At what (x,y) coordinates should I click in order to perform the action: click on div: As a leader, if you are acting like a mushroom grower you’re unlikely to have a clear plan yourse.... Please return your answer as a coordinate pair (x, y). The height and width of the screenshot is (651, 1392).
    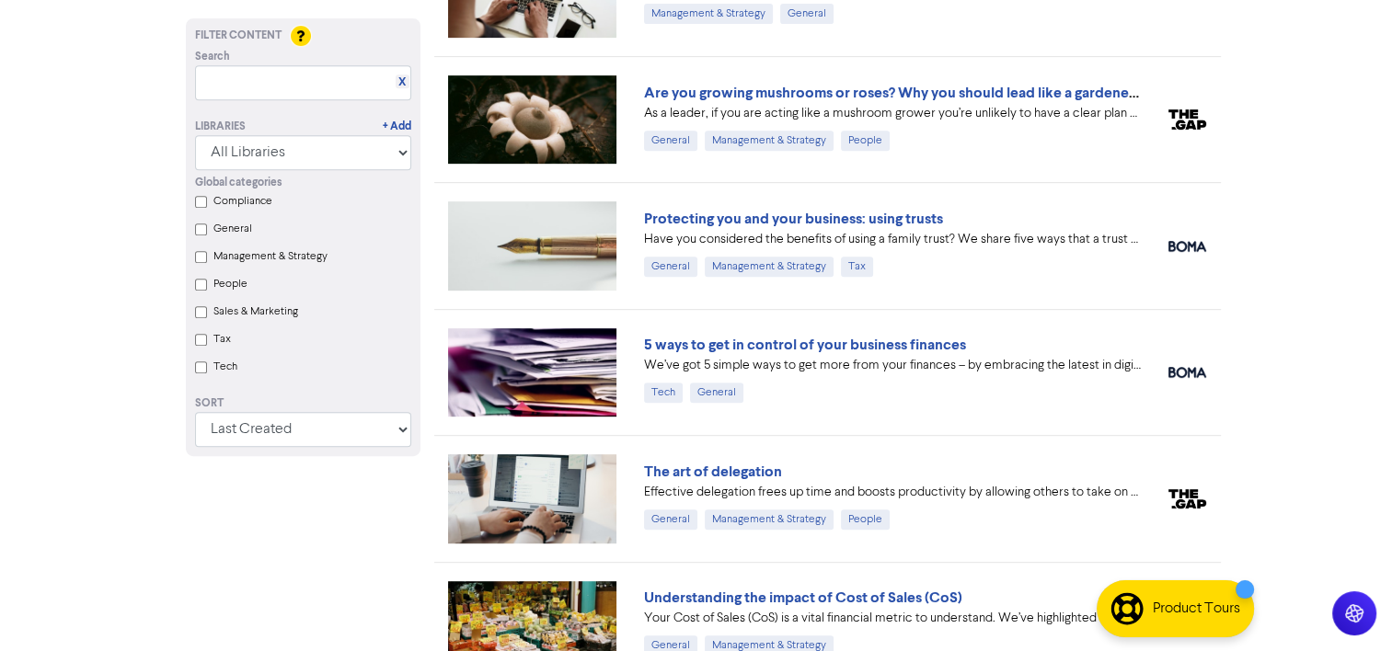
    Looking at the image, I should click on (892, 113).